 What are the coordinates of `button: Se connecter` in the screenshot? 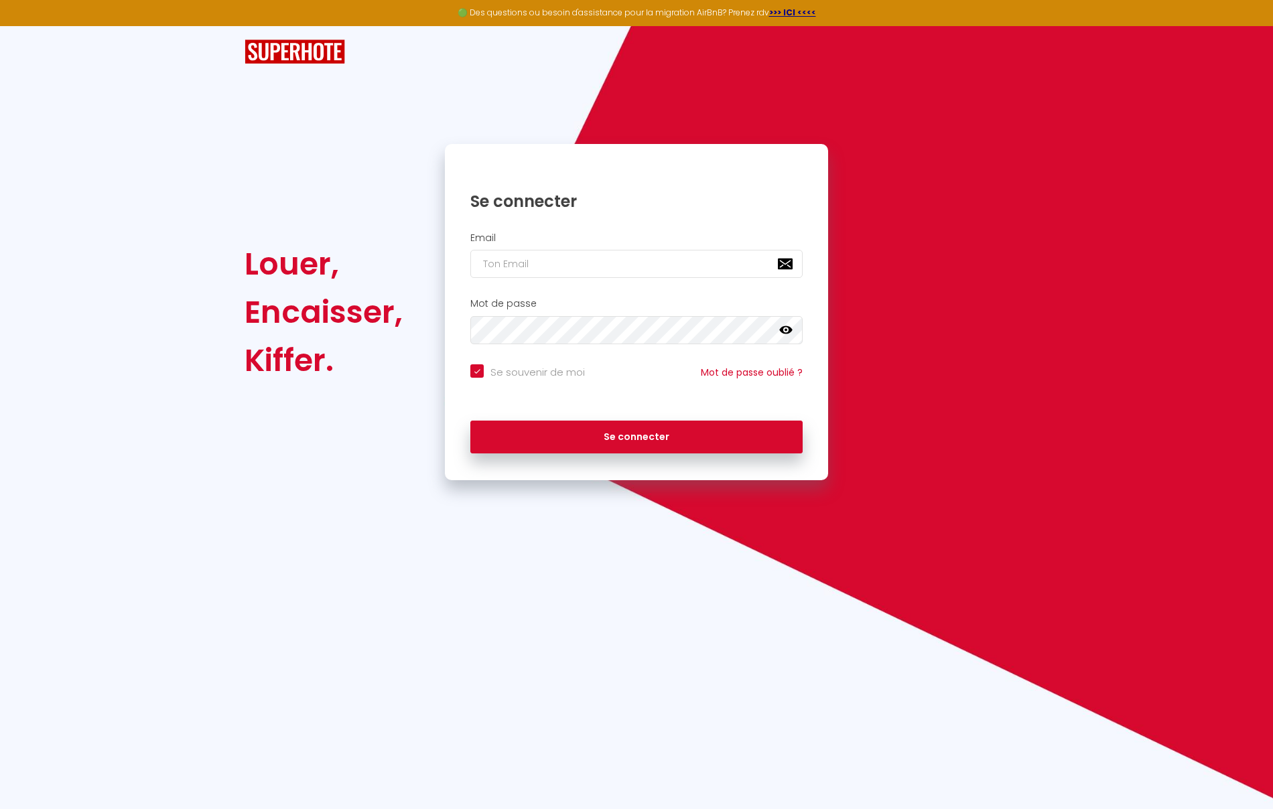 It's located at (636, 437).